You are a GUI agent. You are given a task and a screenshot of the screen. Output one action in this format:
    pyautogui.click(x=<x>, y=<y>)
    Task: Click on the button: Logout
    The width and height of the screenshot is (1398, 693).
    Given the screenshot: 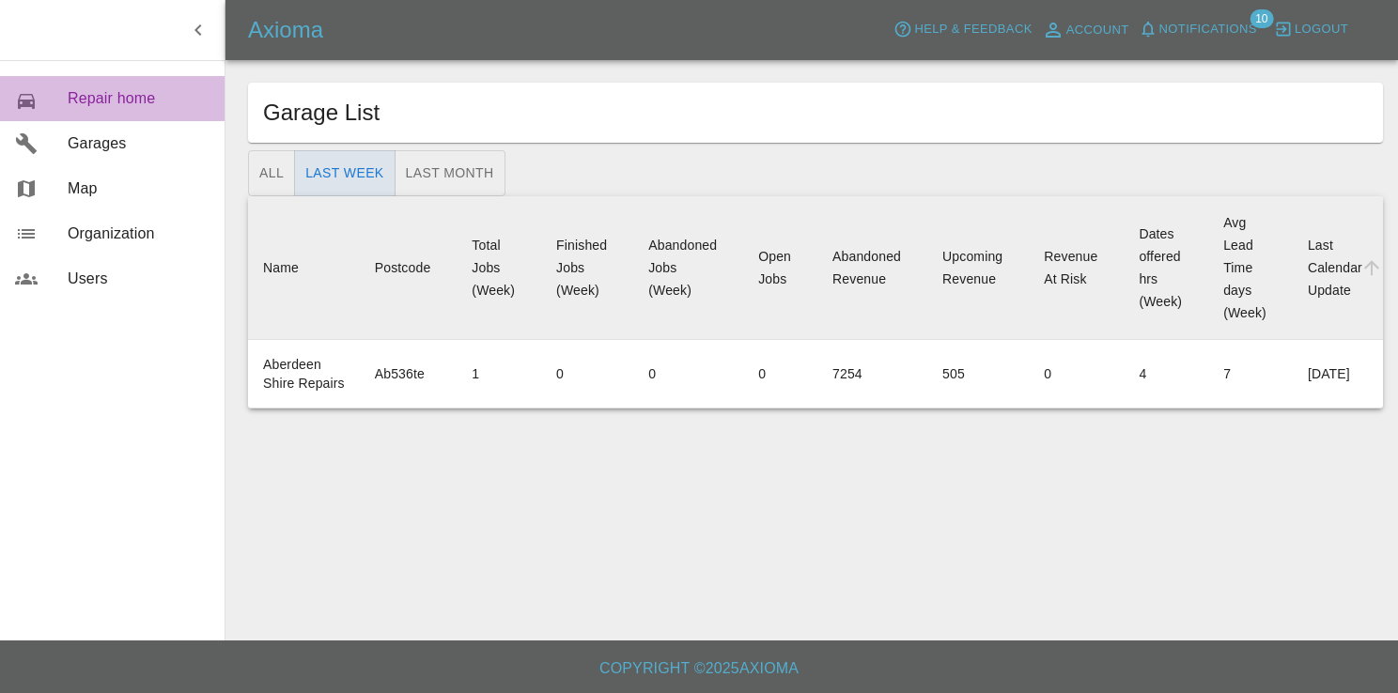 What is the action you would take?
    pyautogui.click(x=1310, y=29)
    